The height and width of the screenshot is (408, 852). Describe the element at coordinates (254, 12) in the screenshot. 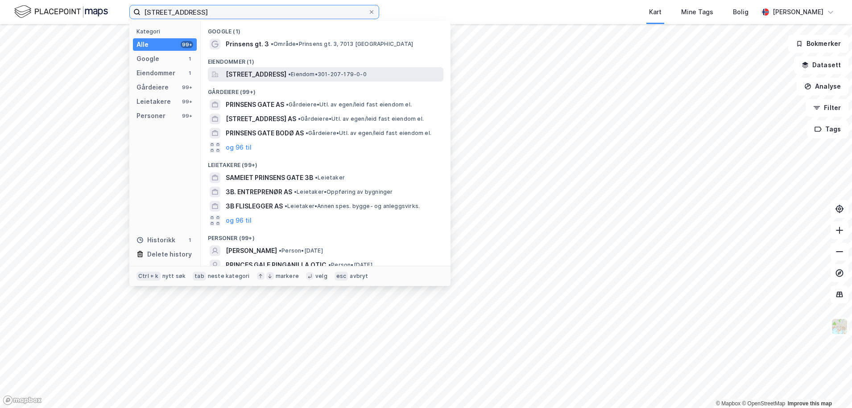

I see `input: Søk på adresse, matrikkel, gårdeiere, leietakere eller personer` at that location.